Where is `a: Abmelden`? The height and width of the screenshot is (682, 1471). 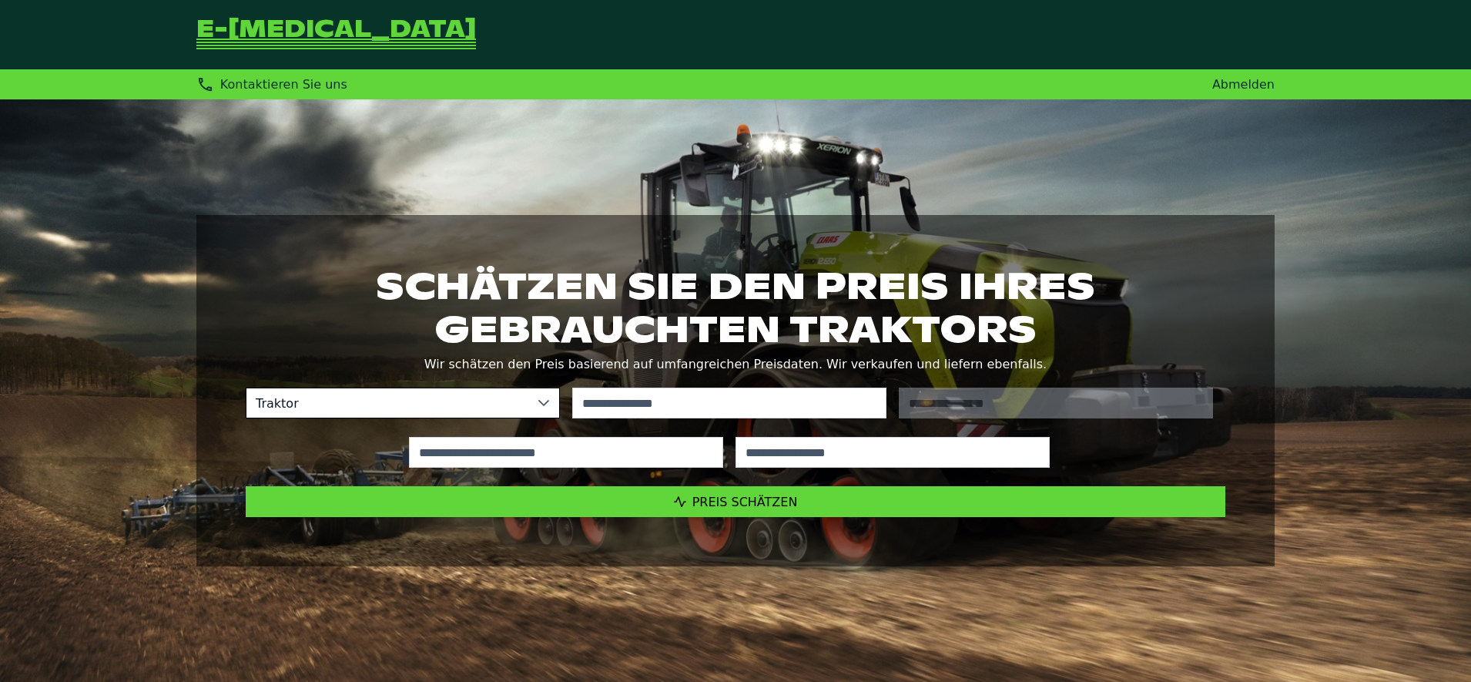
a: Abmelden is located at coordinates (1243, 84).